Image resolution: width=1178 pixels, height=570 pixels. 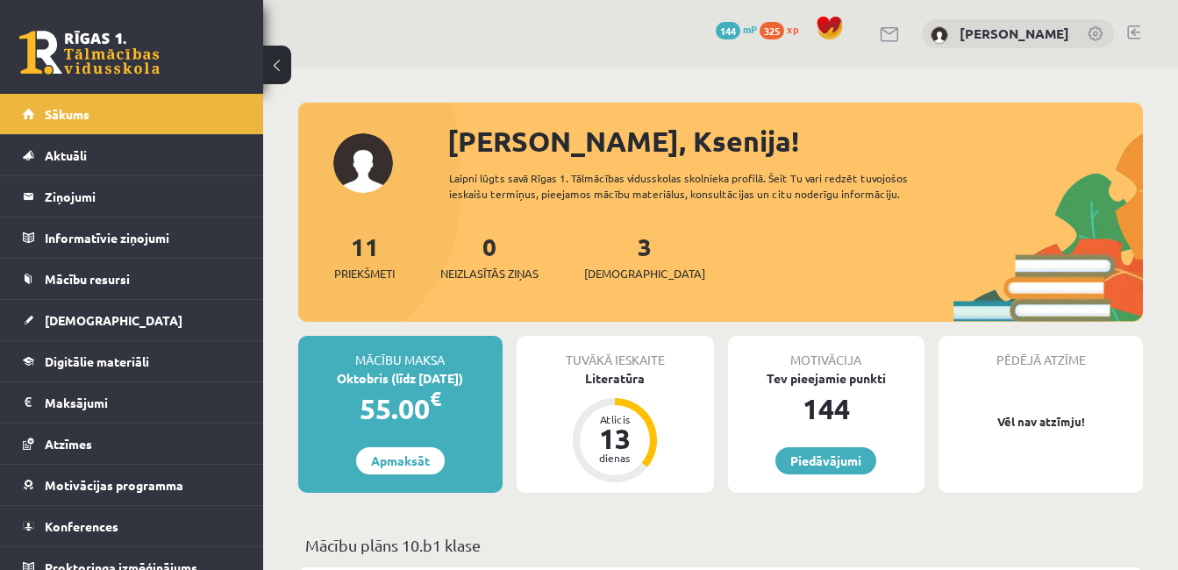 What do you see at coordinates (132, 238) in the screenshot?
I see `a: Informatīvie ziņojumi` at bounding box center [132, 238].